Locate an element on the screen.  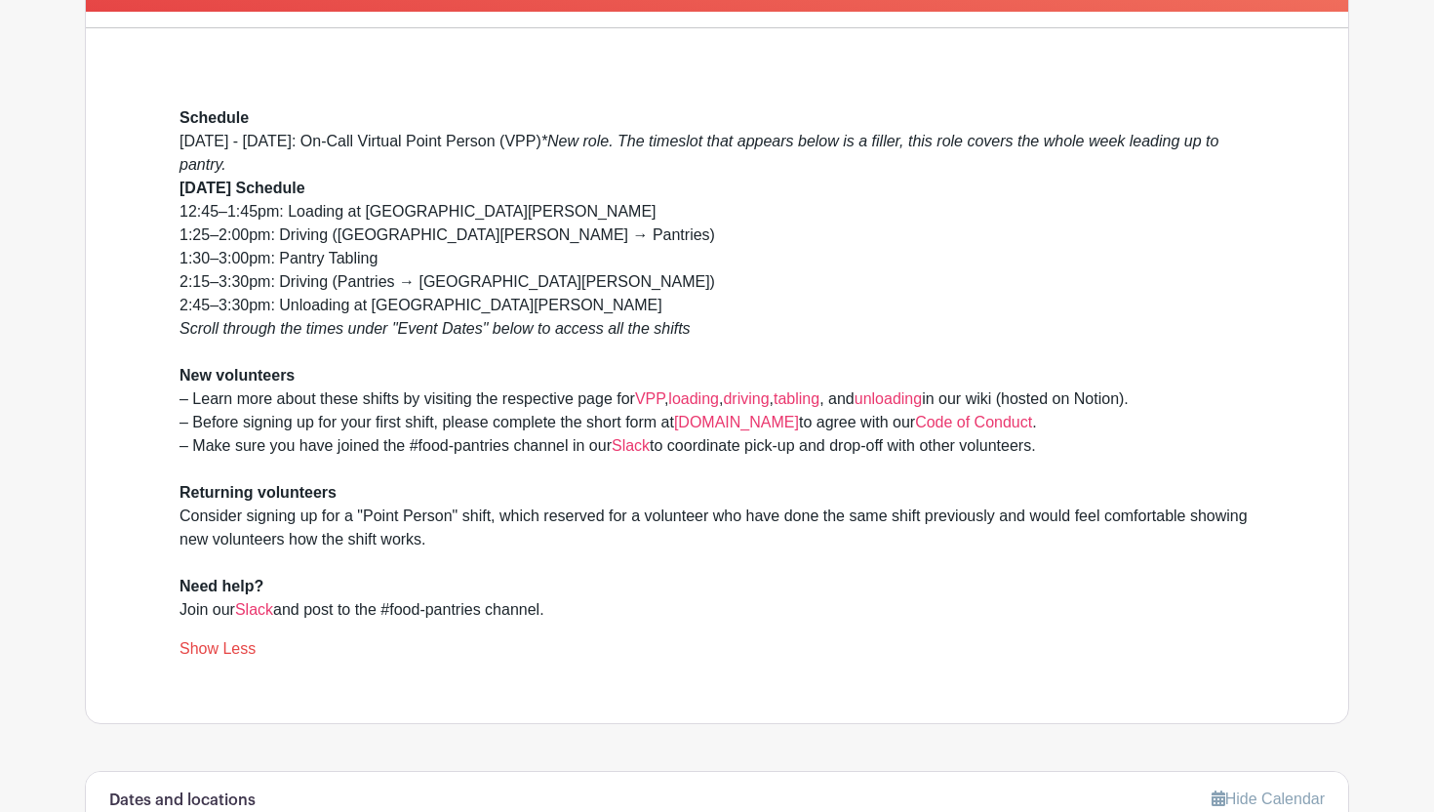
a: Hide Calendar is located at coordinates (1268, 798).